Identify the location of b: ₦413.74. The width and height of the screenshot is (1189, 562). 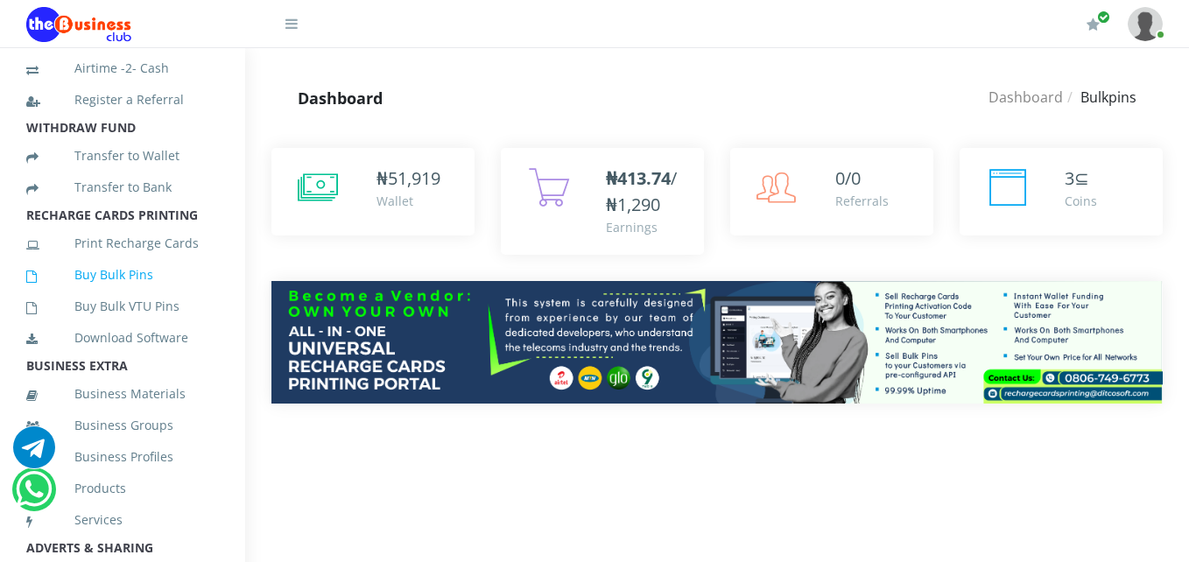
(638, 178).